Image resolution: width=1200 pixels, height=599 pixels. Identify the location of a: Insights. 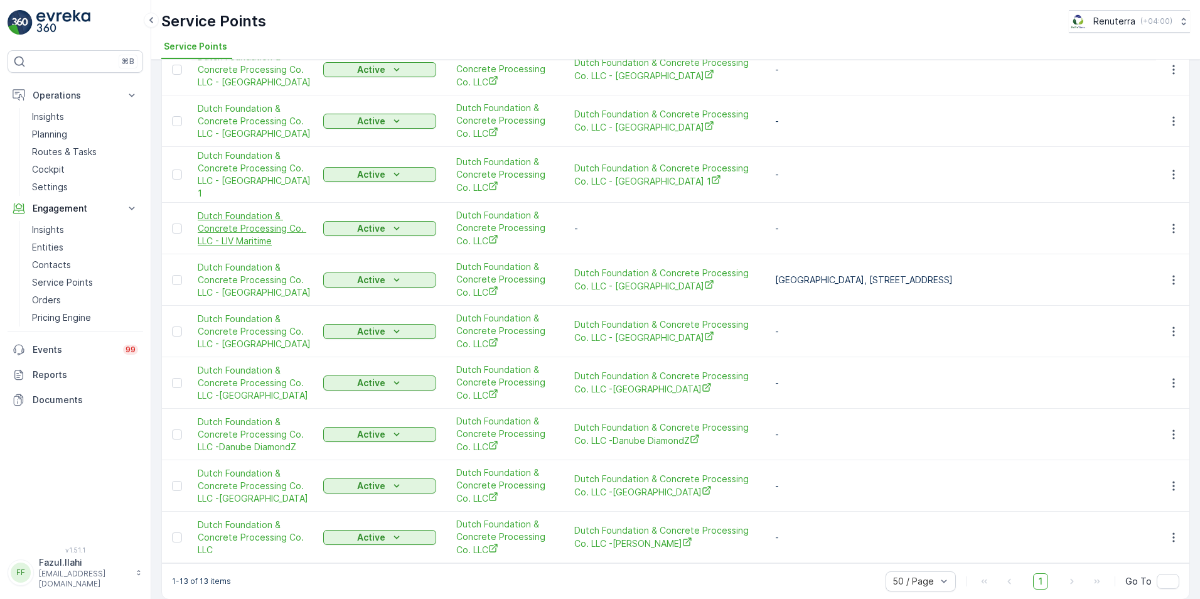
(85, 117).